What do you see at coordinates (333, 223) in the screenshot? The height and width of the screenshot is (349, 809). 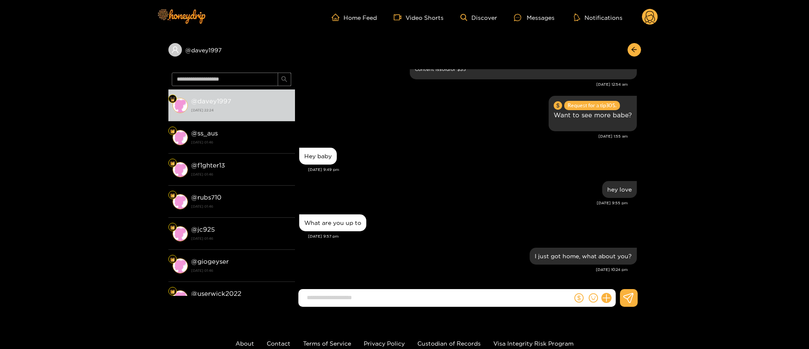 I see `div: Sep. 30, 9:57 pm` at bounding box center [333, 223].